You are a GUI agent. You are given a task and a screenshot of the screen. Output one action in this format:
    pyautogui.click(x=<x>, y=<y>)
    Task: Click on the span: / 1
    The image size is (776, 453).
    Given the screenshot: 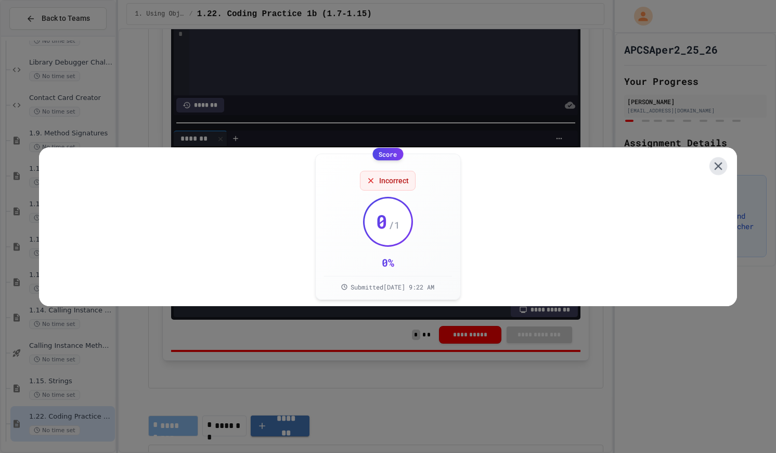 What is the action you would take?
    pyautogui.click(x=394, y=225)
    